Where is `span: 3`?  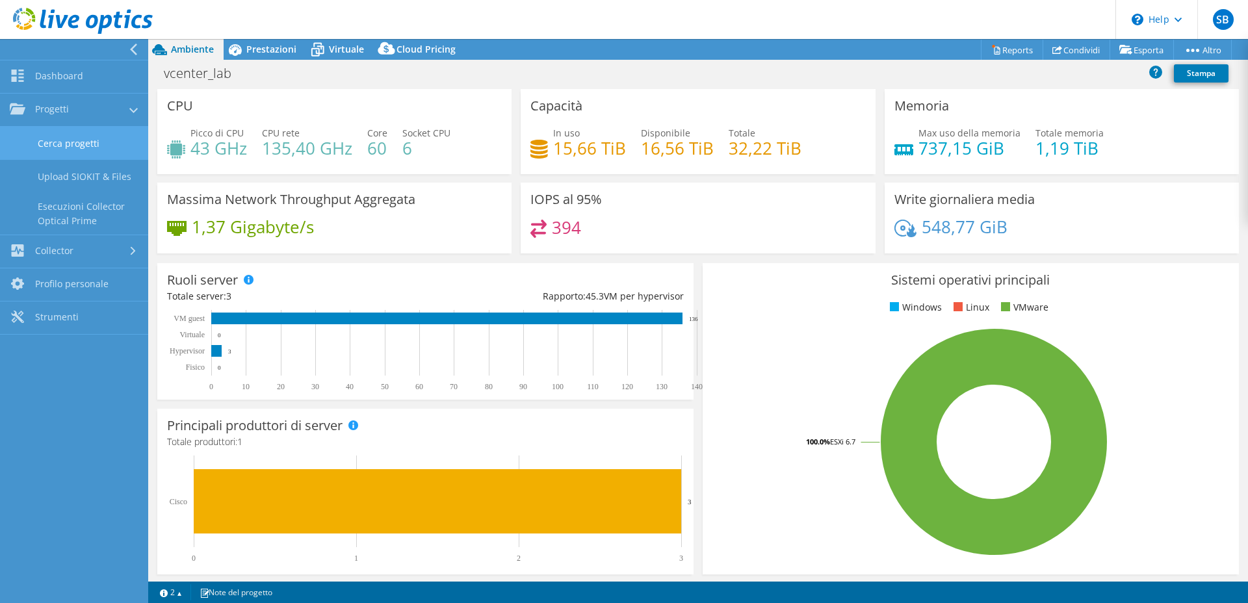
span: 3 is located at coordinates (229, 296).